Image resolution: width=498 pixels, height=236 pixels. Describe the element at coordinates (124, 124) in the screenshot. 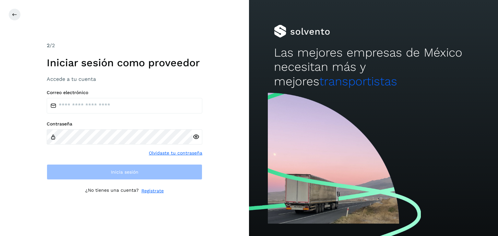

I see `label: Contraseña` at that location.